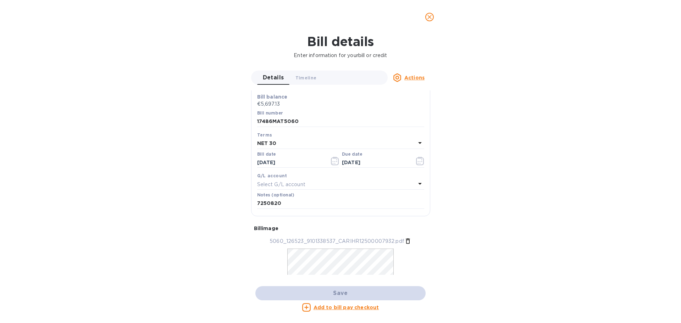 Image resolution: width=681 pixels, height=323 pixels. What do you see at coordinates (276, 196) in the screenshot?
I see `label: Notes (optional)` at bounding box center [276, 196].